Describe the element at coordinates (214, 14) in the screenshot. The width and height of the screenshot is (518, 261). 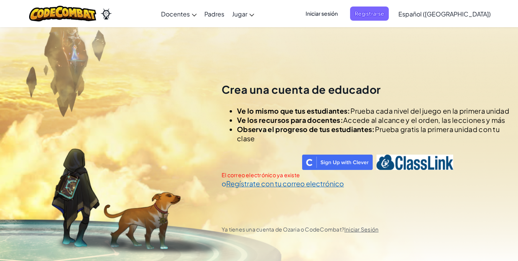
I see `a: Padres` at that location.